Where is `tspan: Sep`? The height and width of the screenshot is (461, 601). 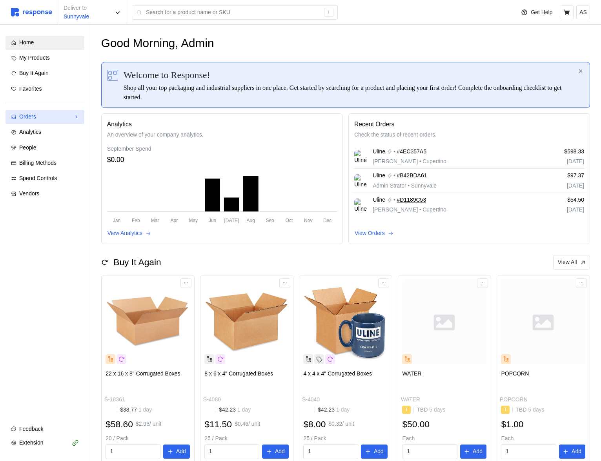 tspan: Sep is located at coordinates (270, 220).